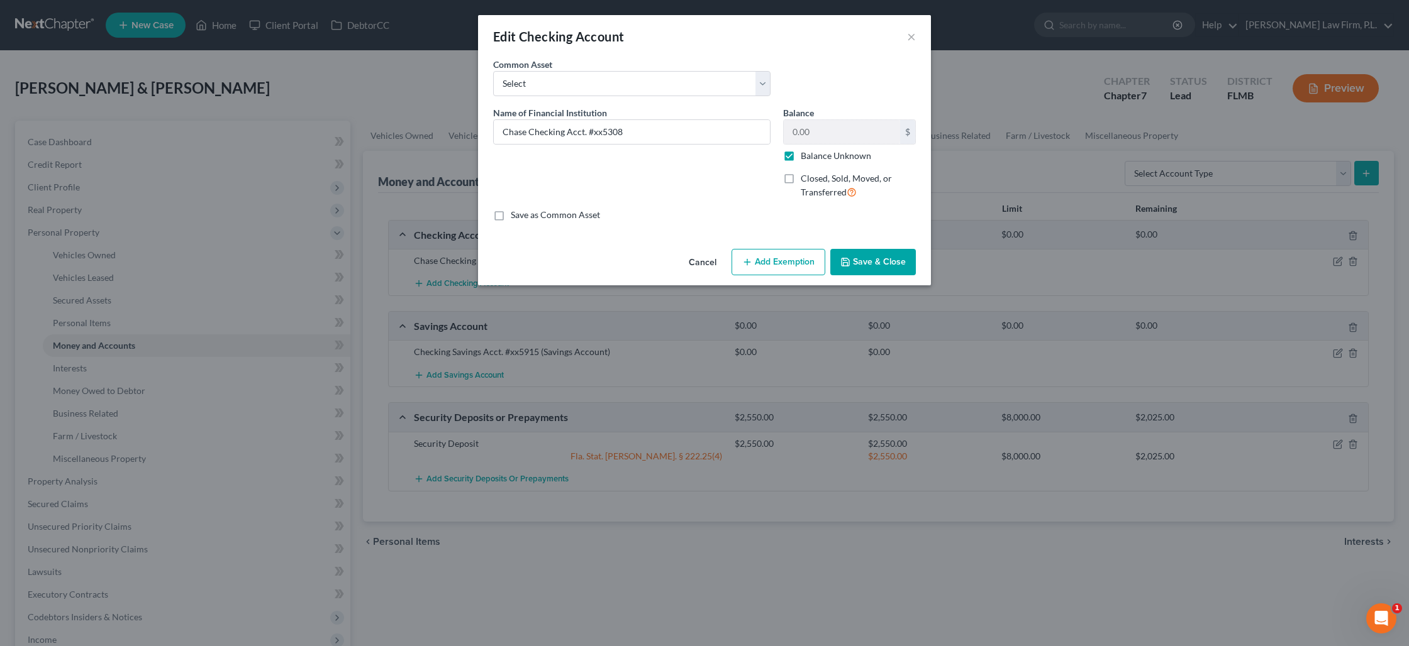 This screenshot has width=1409, height=646. What do you see at coordinates (523, 64) in the screenshot?
I see `label: Common Asset` at bounding box center [523, 64].